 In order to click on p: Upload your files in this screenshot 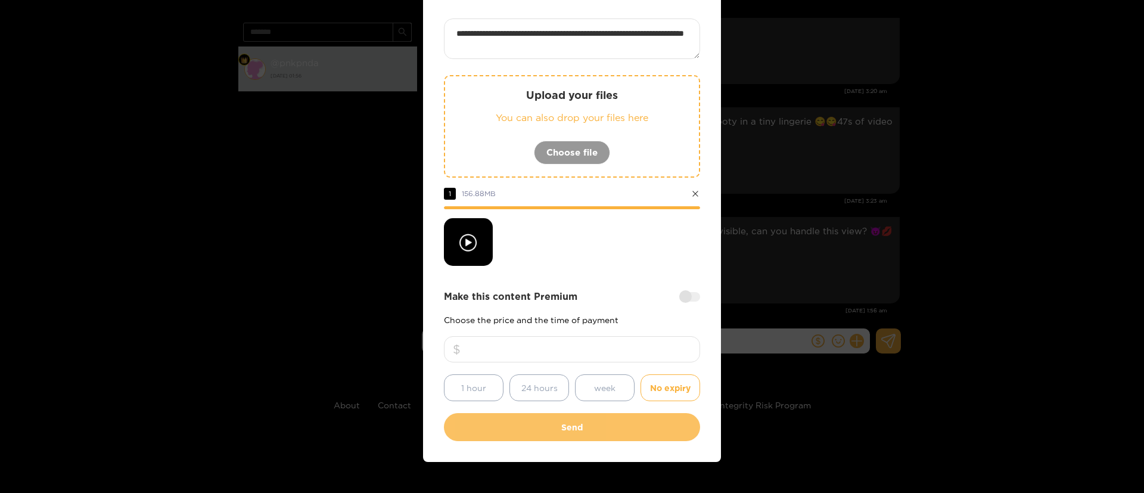, I will do `click(572, 95)`.